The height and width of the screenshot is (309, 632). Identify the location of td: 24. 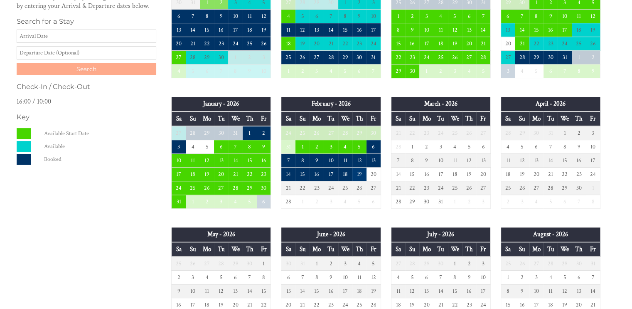
(426, 57).